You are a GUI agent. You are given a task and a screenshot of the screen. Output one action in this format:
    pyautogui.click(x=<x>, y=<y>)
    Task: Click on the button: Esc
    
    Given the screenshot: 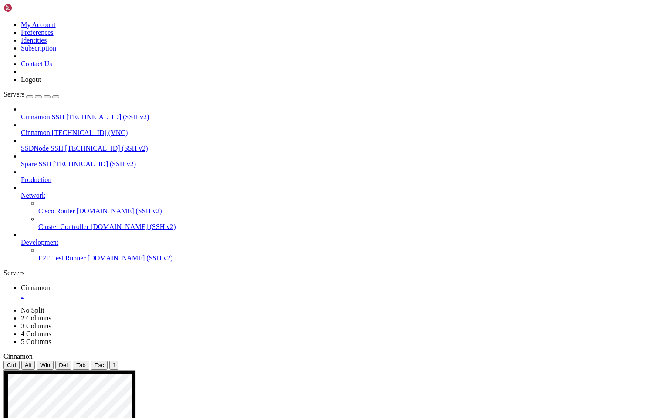 What is the action you would take?
    pyautogui.click(x=99, y=365)
    